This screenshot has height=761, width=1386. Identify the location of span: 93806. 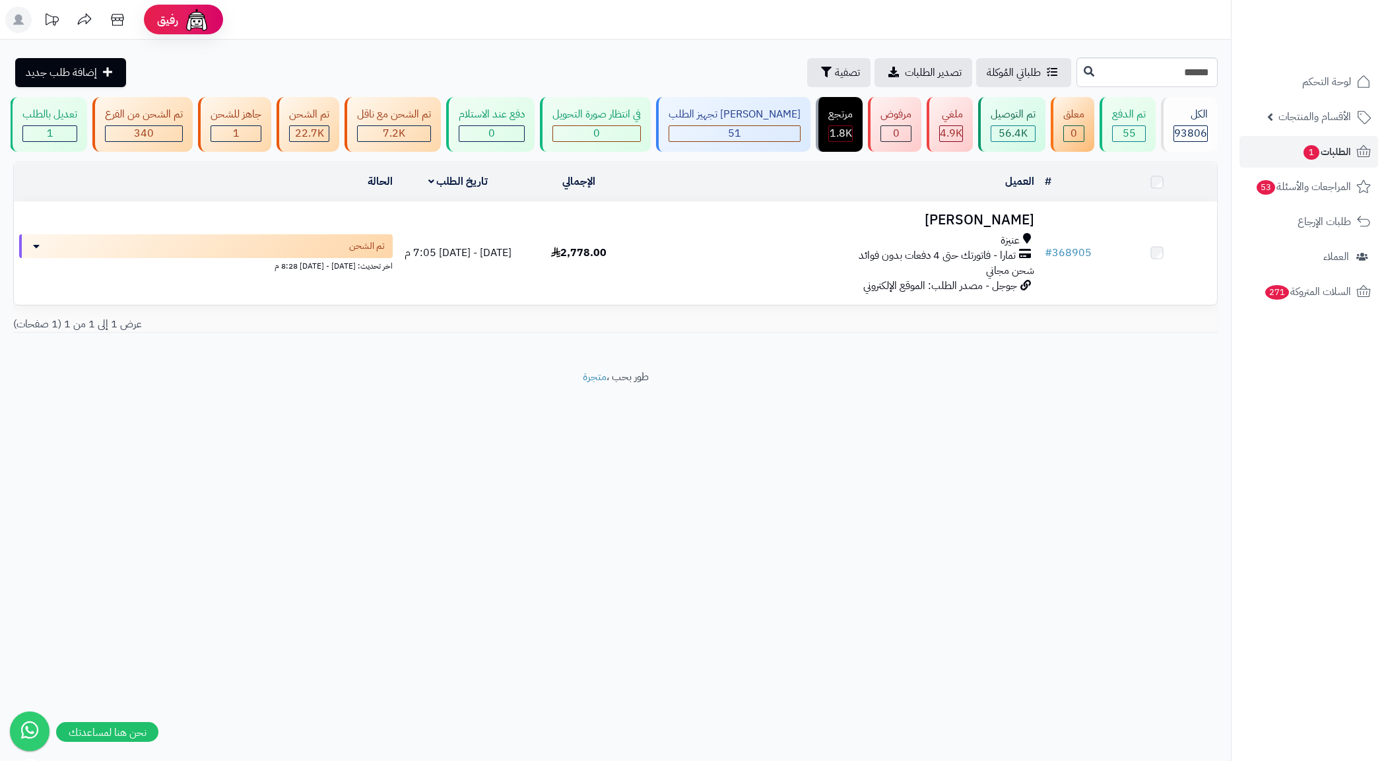
(1191, 133).